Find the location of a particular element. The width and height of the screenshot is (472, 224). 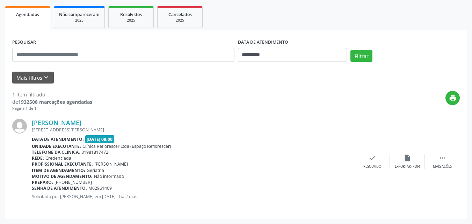

label: PESQUISAR is located at coordinates (24, 42).